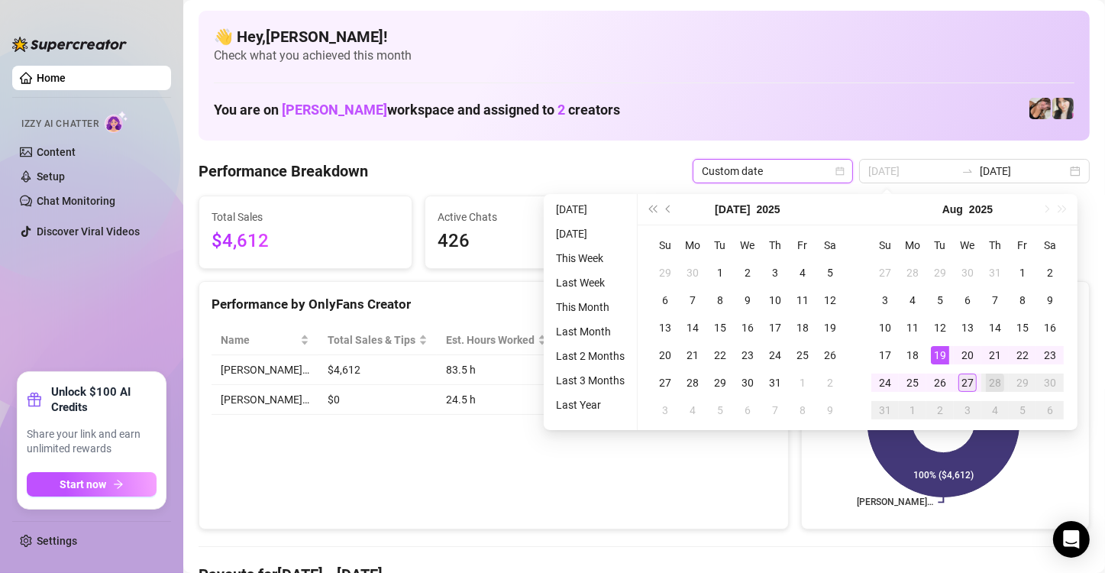  I want to click on strong: Unlock $100 AI Credits, so click(104, 399).